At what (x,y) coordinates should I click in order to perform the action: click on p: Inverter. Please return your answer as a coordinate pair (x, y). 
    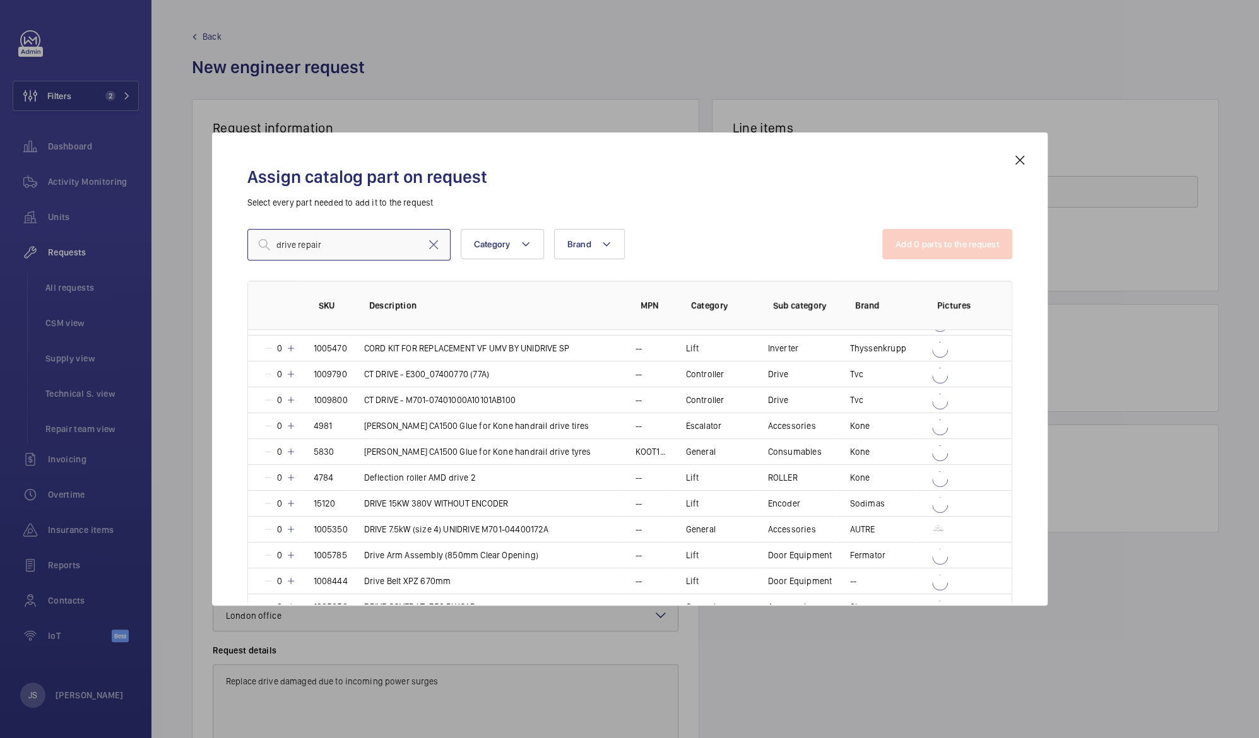
    Looking at the image, I should click on (783, 348).